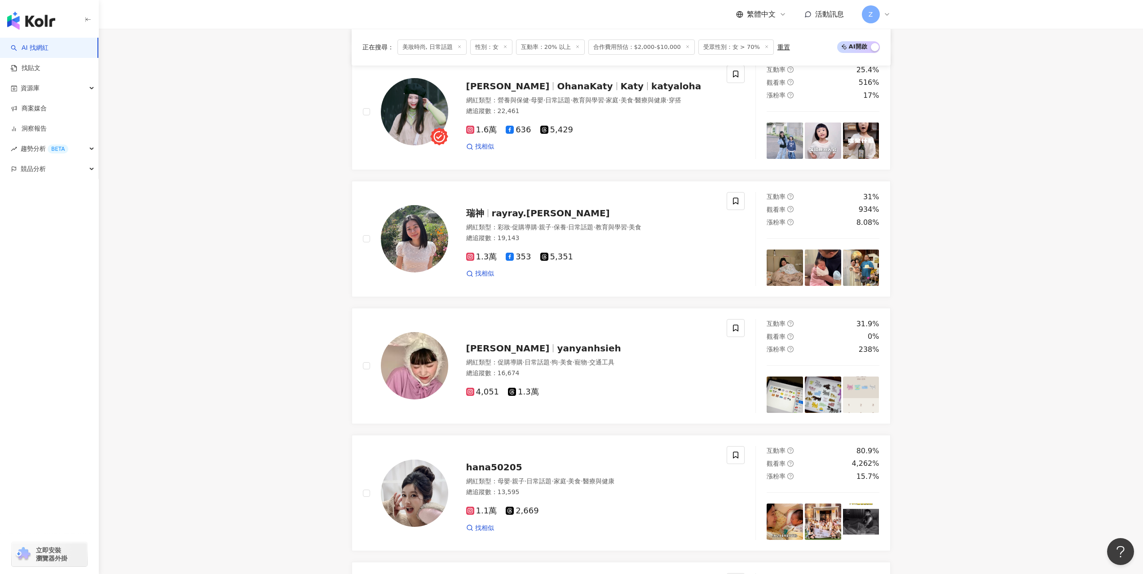 The height and width of the screenshot is (574, 1143). Describe the element at coordinates (550, 47) in the screenshot. I see `span: 互動率：20% 以上` at that location.